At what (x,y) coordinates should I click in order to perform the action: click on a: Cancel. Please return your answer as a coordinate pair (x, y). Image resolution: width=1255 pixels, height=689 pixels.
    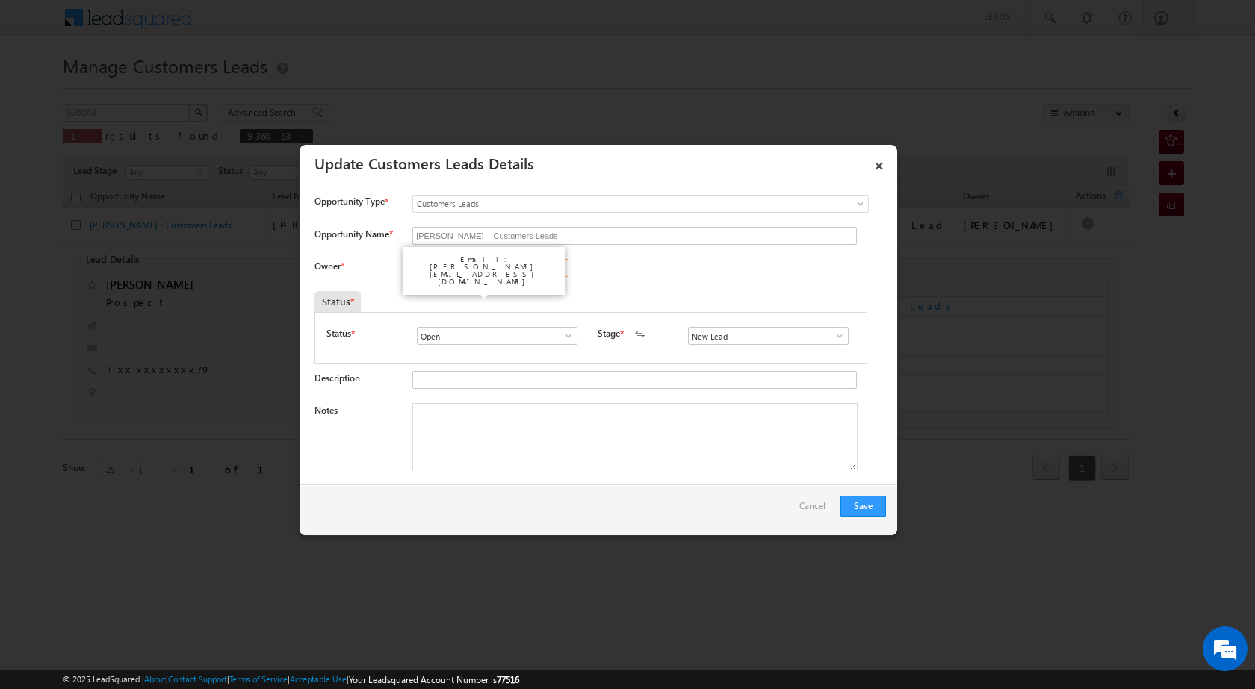
    Looking at the image, I should click on (816, 510).